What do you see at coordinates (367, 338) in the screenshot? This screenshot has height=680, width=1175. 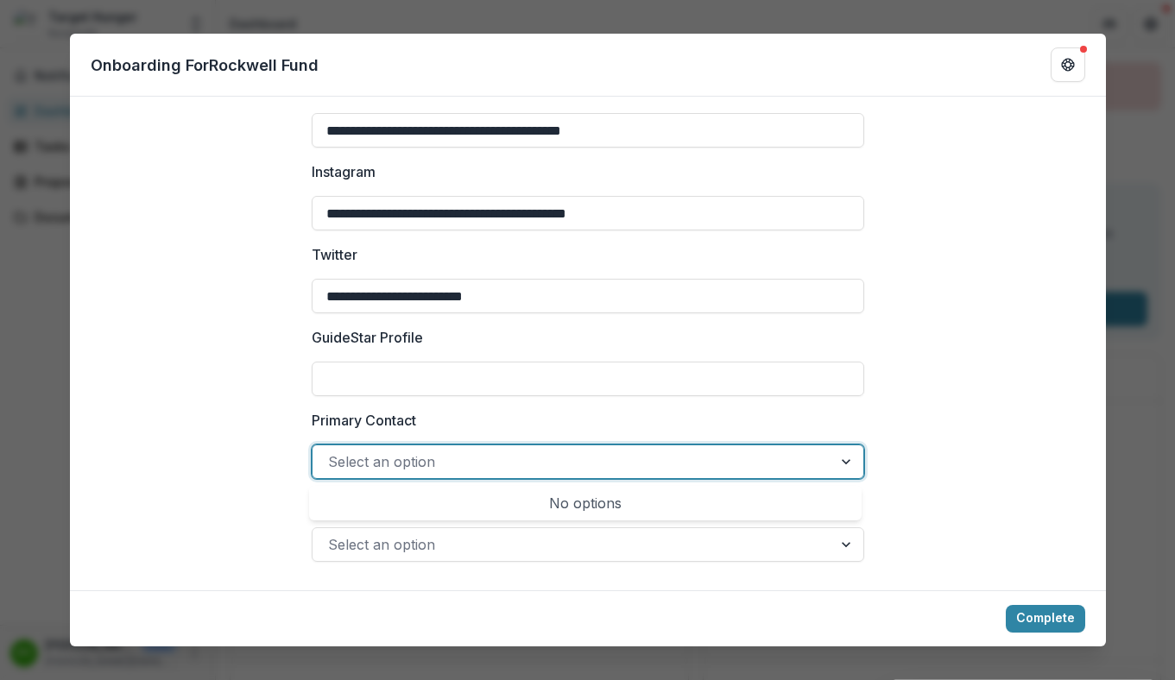 I see `p: GuideStar Profile` at bounding box center [367, 338].